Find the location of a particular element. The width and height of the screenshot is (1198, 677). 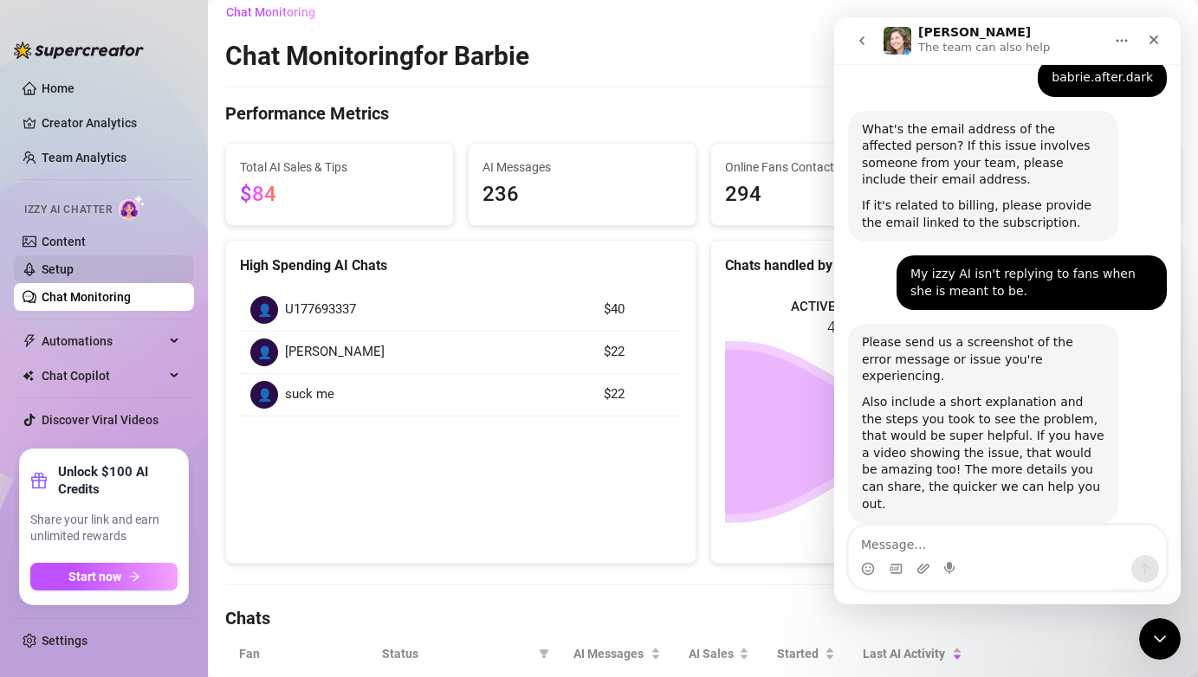

div: If it's related to billing, please provide the email linked to the subscription. is located at coordinates (149, 197).